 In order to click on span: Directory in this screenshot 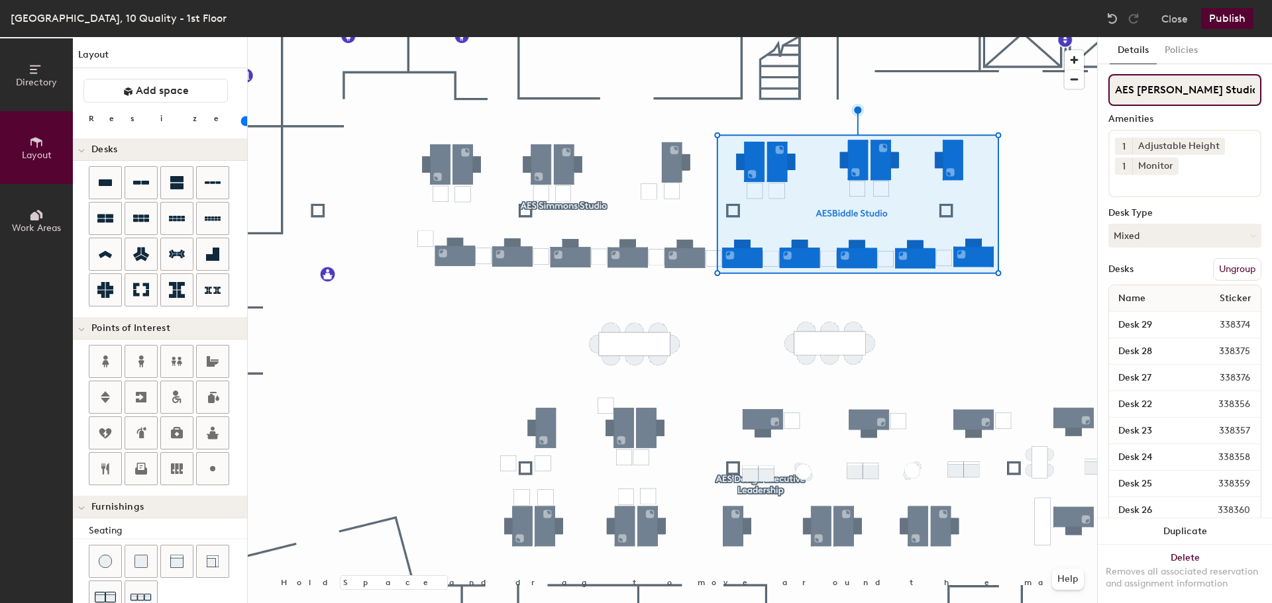, I will do `click(36, 82)`.